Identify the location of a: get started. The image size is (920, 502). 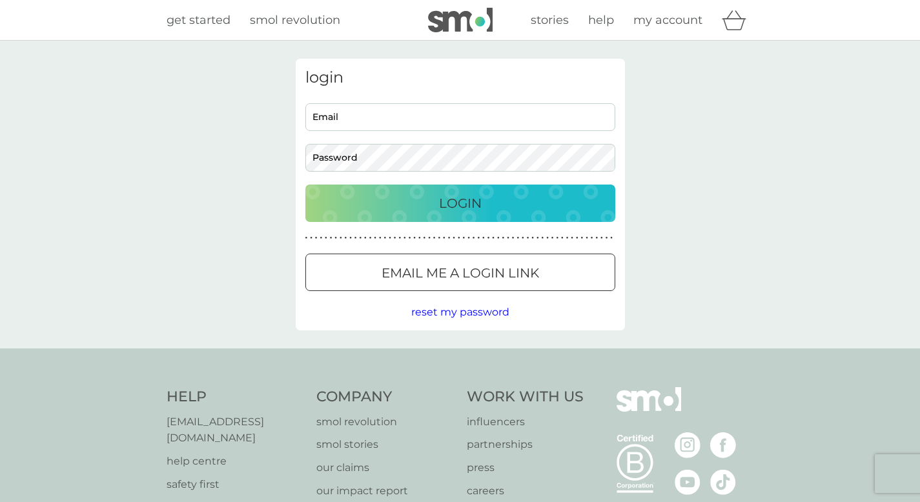
(198, 20).